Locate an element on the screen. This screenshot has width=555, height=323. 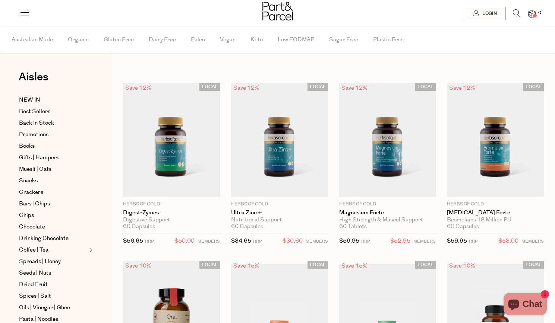
span: Snacks is located at coordinates (28, 181).